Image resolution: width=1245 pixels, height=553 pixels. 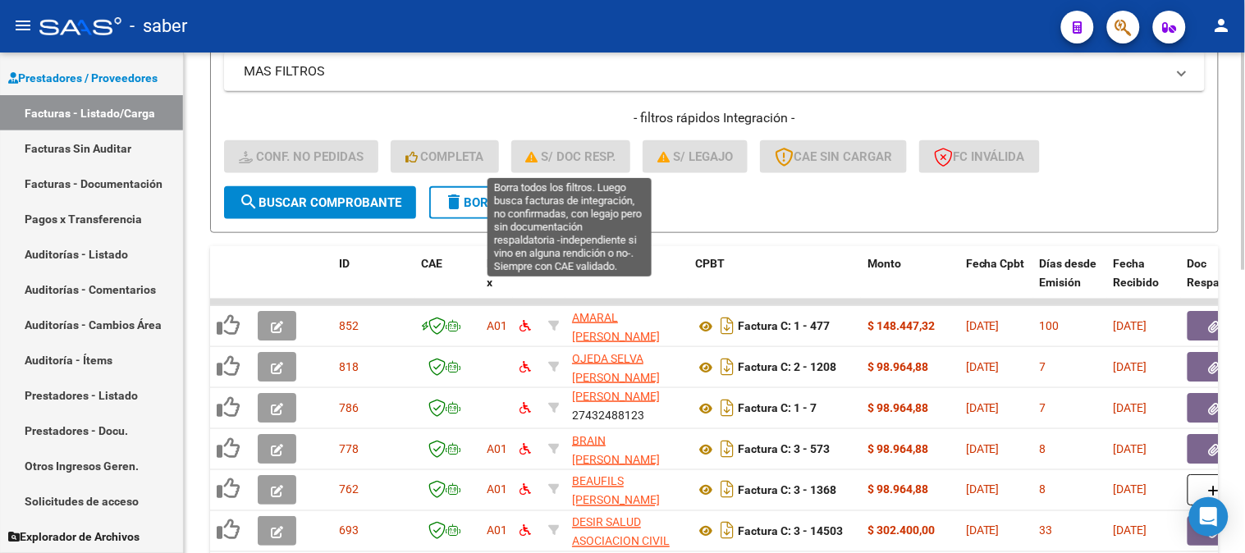 What do you see at coordinates (606, 264) in the screenshot?
I see `span: Razón Social` at bounding box center [606, 264].